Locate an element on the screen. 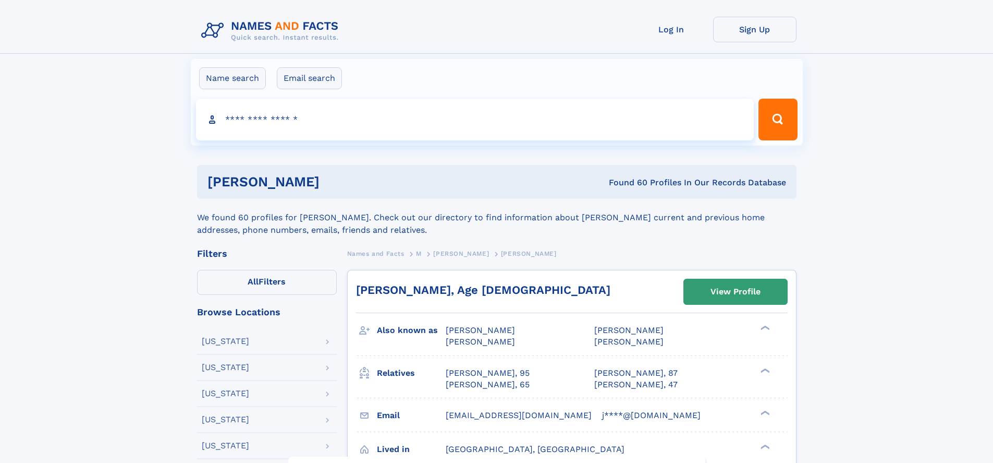 This screenshot has height=463, width=993. div: Filters is located at coordinates (267, 253).